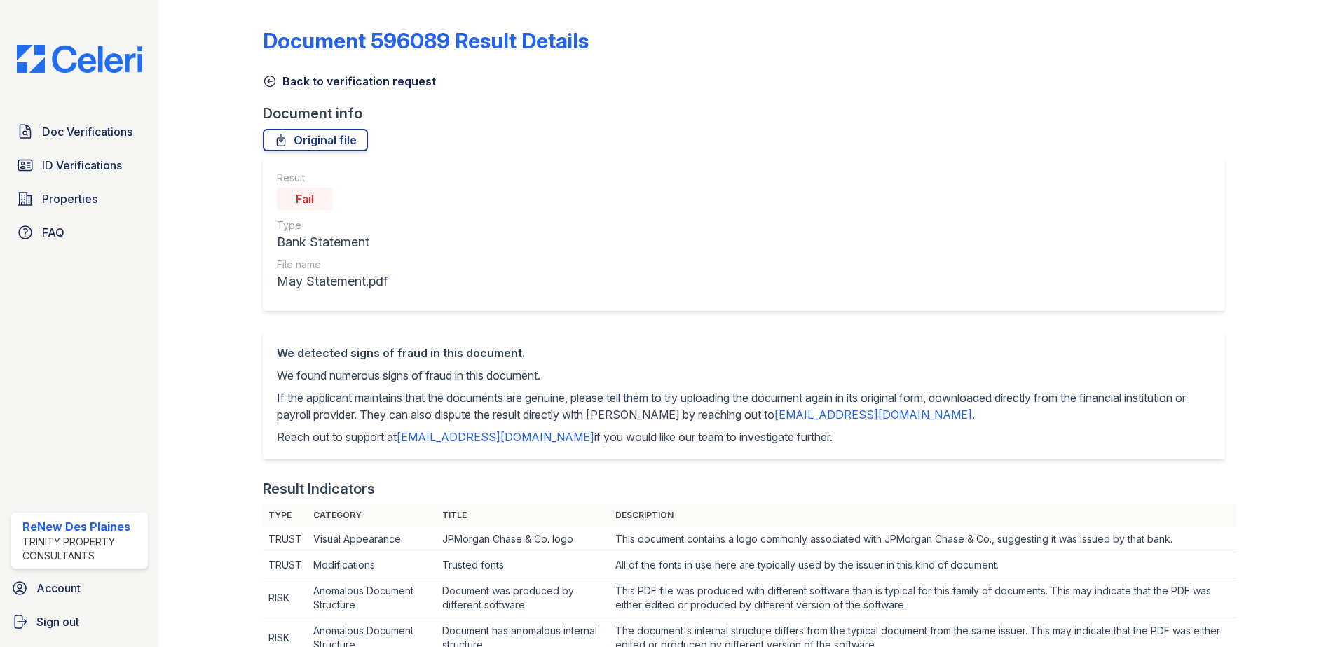 The height and width of the screenshot is (647, 1340). Describe the element at coordinates (305, 199) in the screenshot. I see `div: Fail` at that location.